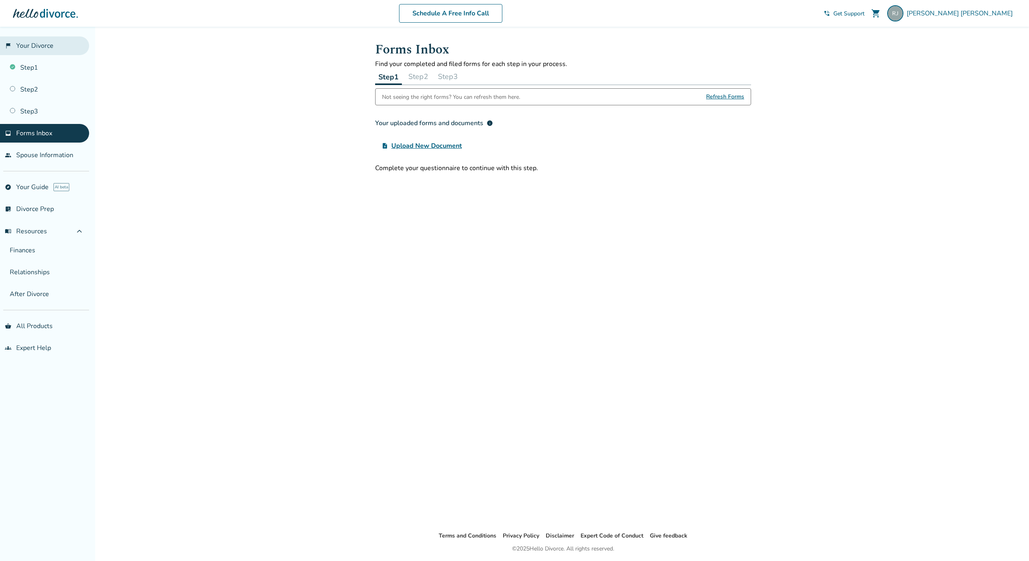 This screenshot has width=1029, height=561. What do you see at coordinates (8, 133) in the screenshot?
I see `span: inbox` at bounding box center [8, 133].